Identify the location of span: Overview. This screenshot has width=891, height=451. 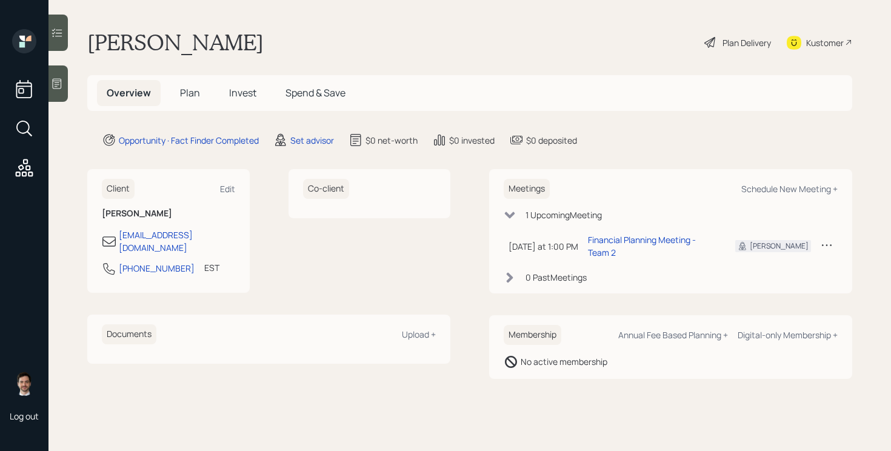
(129, 93).